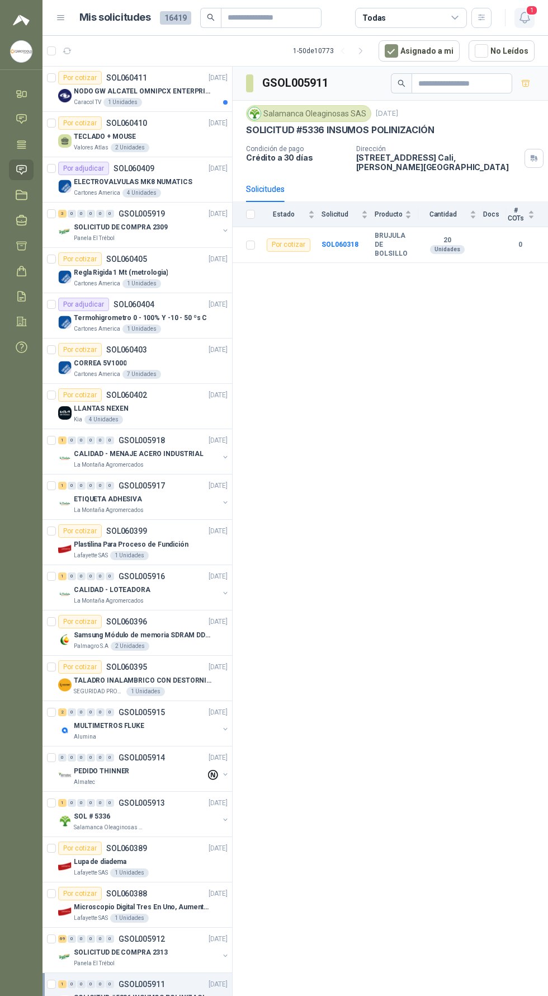 The height and width of the screenshot is (996, 548). I want to click on th: Producto, so click(397, 214).